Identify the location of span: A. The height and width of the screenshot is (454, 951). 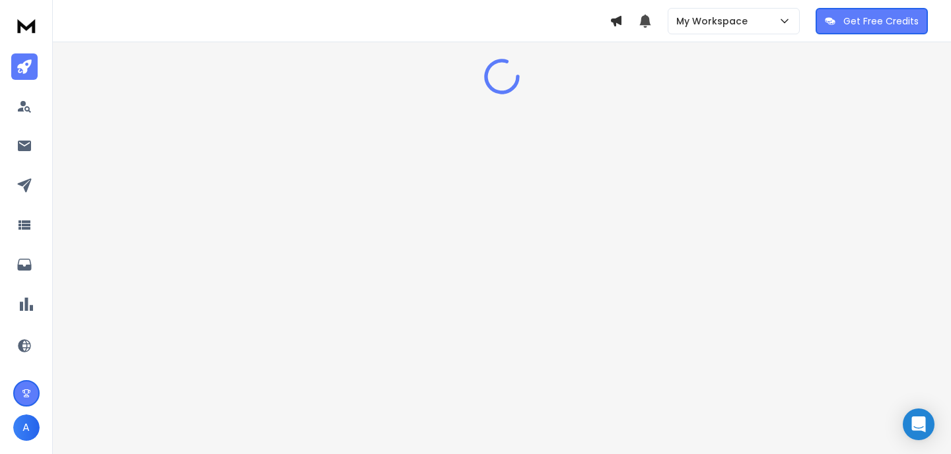
(26, 428).